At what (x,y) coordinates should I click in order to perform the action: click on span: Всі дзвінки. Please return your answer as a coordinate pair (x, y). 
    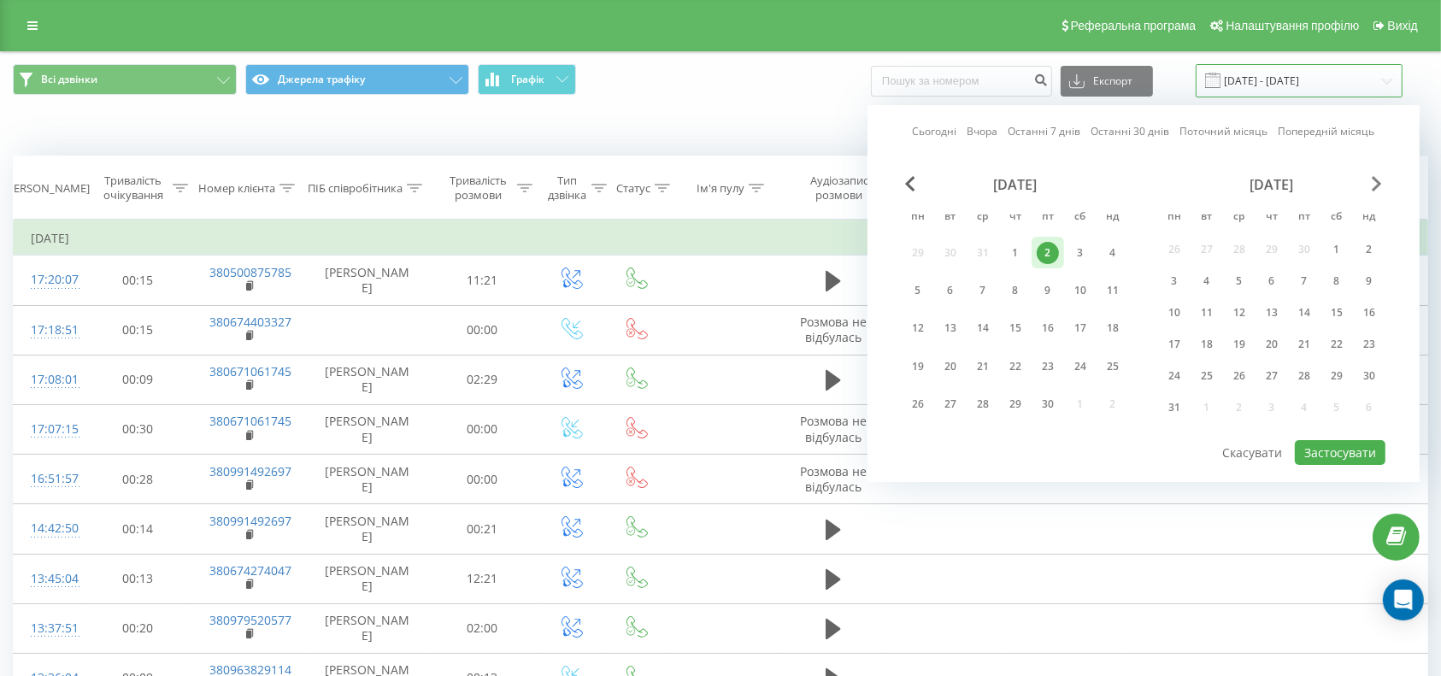
    Looking at the image, I should click on (69, 80).